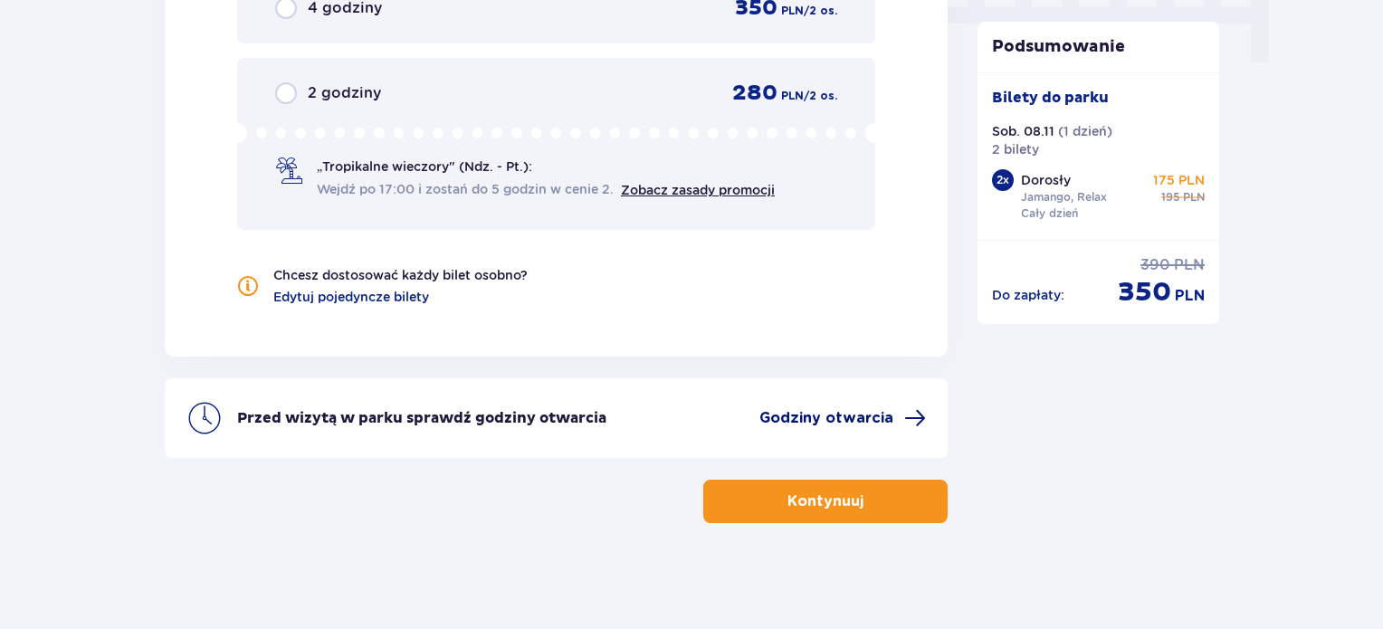 The width and height of the screenshot is (1383, 629). What do you see at coordinates (1029, 295) in the screenshot?
I see `p: Do zapłaty :` at bounding box center [1029, 295].